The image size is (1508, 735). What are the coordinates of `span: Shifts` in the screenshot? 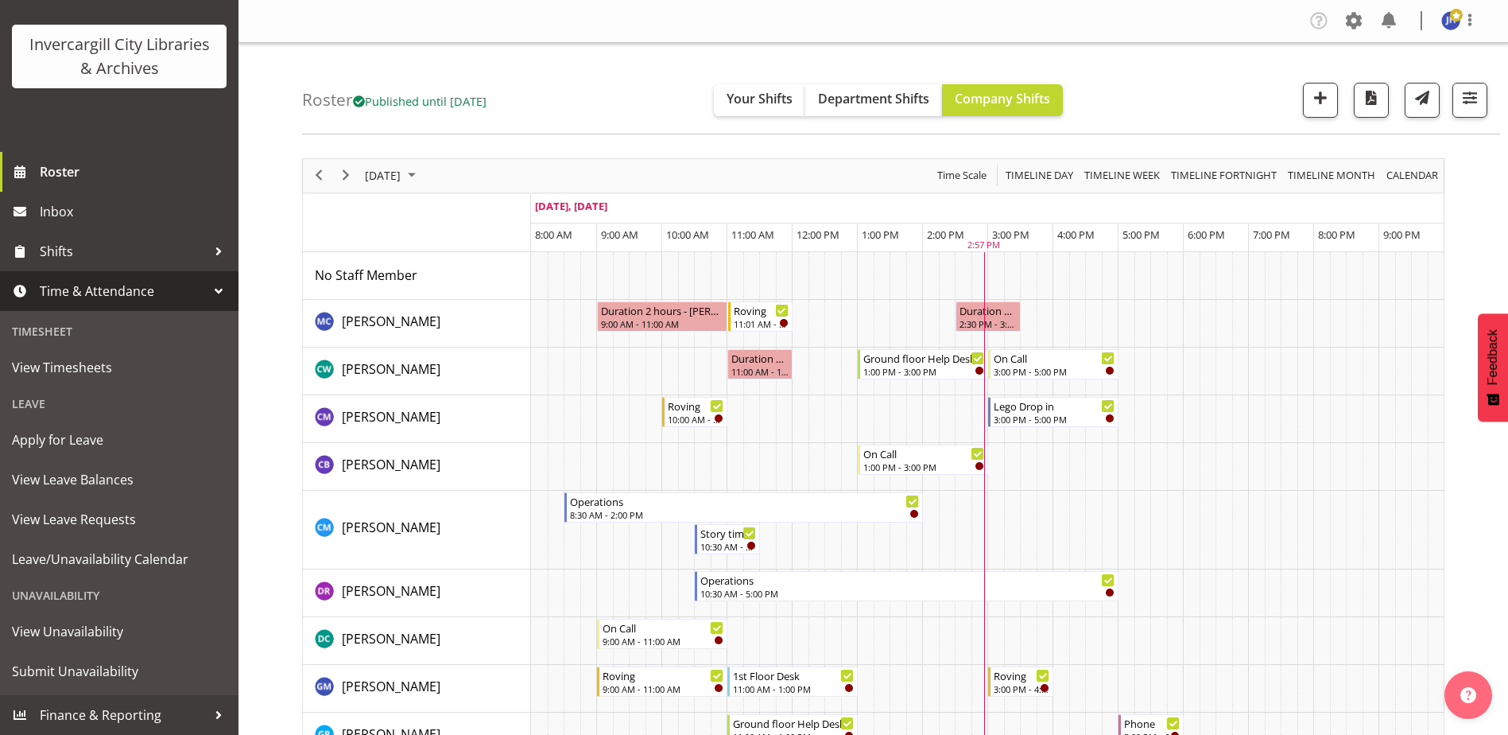 It's located at (123, 251).